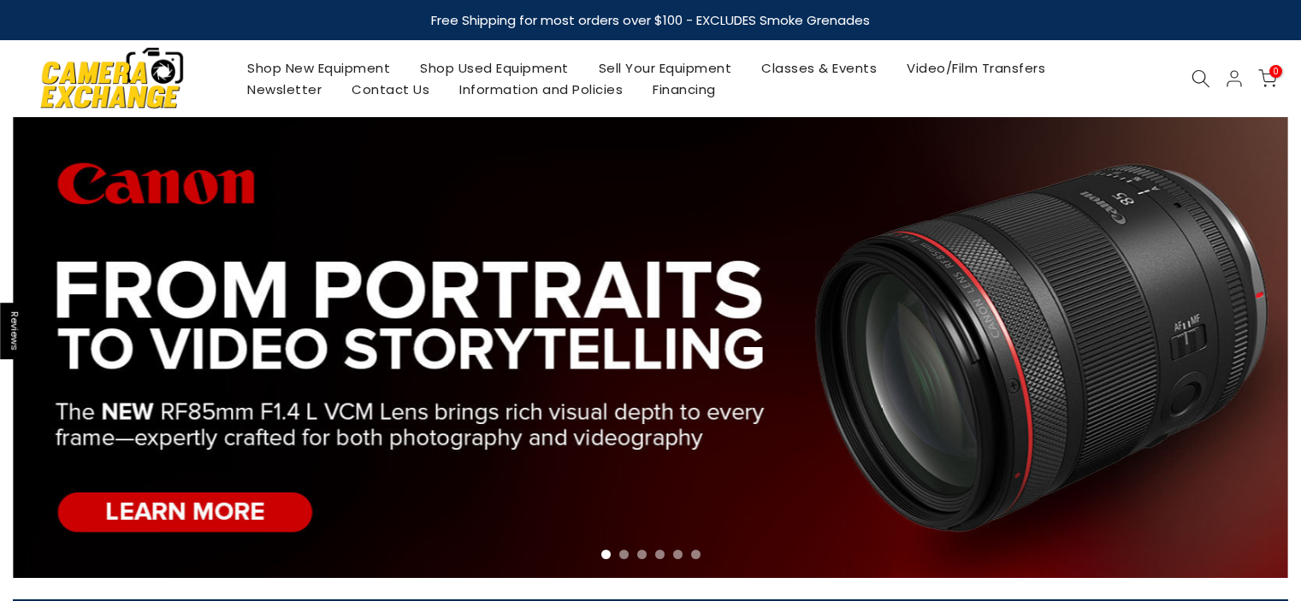  I want to click on a: Financing, so click(684, 89).